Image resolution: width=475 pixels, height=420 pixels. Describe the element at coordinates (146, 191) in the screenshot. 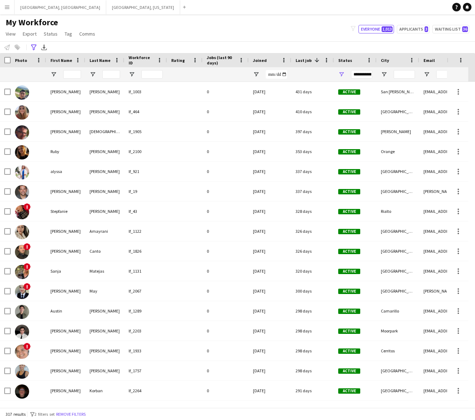

I see `div: lf_19` at that location.